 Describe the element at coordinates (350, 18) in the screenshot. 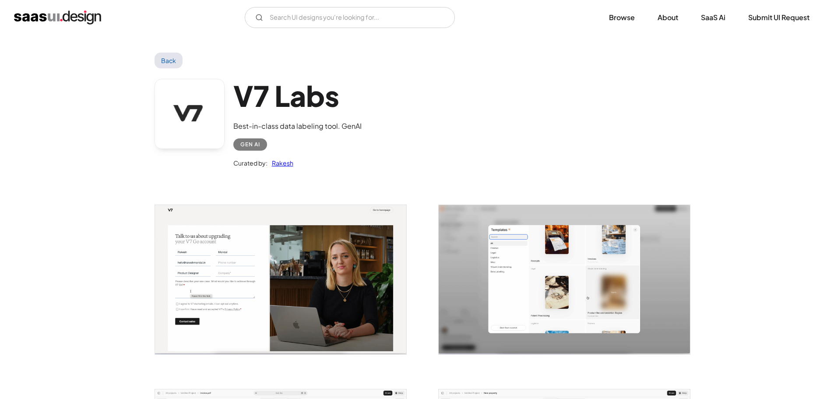

I see `form: Email Form` at that location.